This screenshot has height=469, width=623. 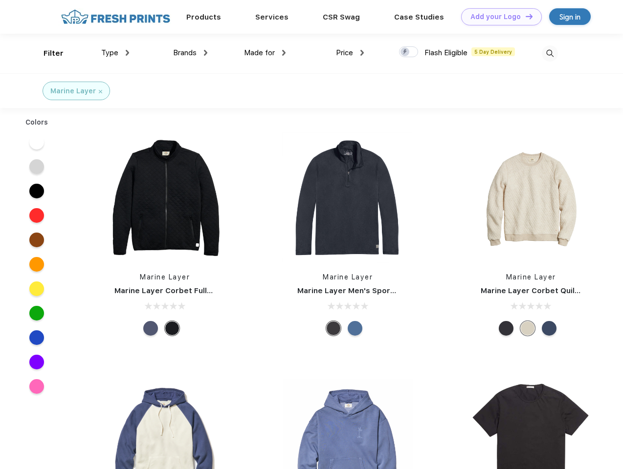 I want to click on div: Black, so click(x=172, y=329).